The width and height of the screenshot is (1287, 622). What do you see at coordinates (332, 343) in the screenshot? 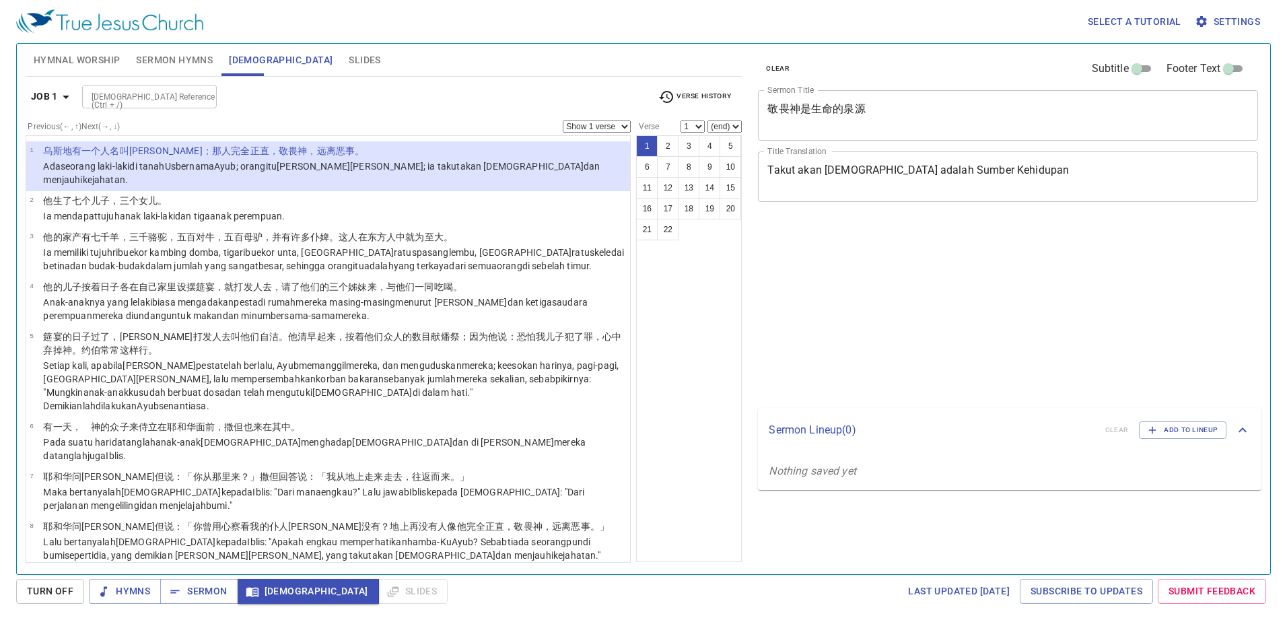
I see `wh1242: 起来` at bounding box center [332, 343].